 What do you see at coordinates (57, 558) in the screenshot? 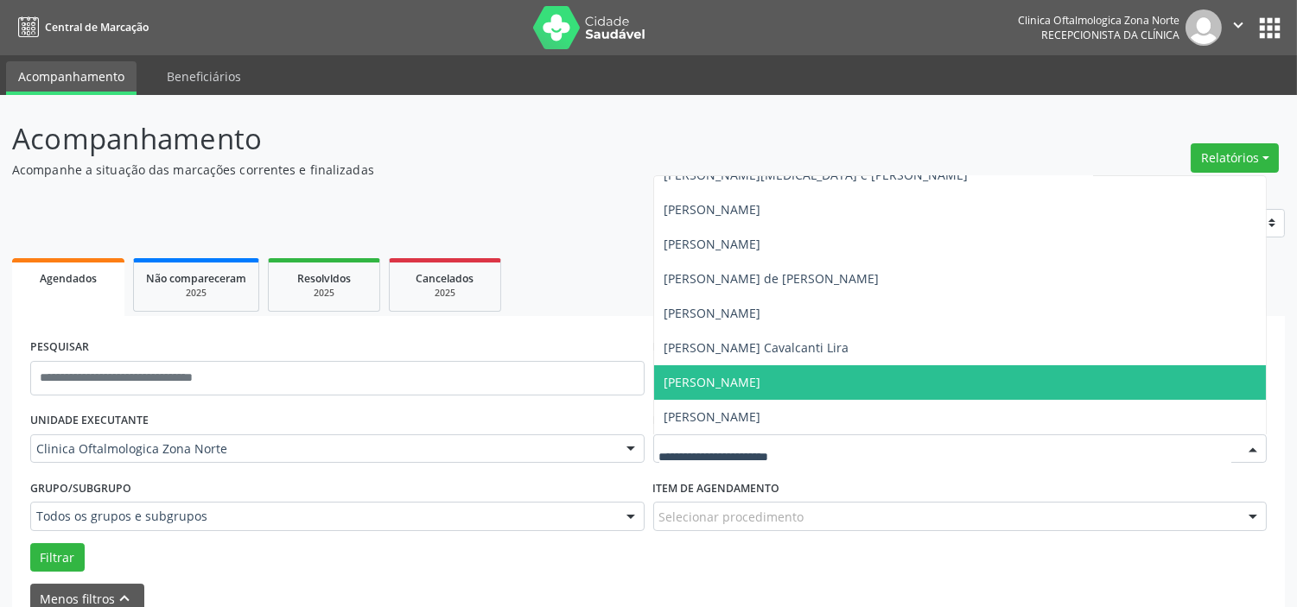
I see `button: Filtrar` at bounding box center [57, 558].